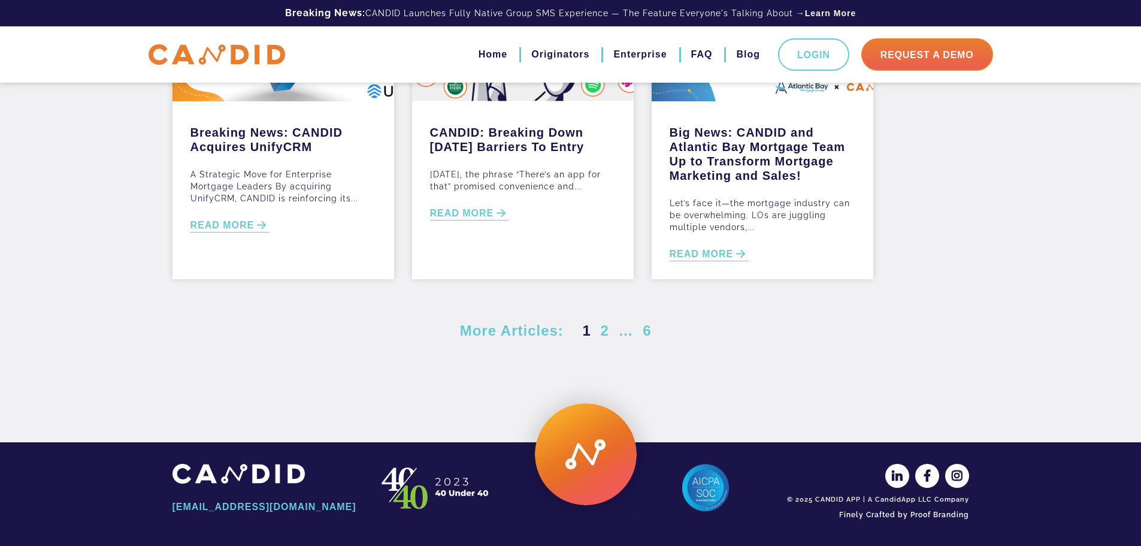 The width and height of the screenshot is (1141, 546). What do you see at coordinates (631, 331) in the screenshot?
I see `nav: Posts pagination` at bounding box center [631, 331].